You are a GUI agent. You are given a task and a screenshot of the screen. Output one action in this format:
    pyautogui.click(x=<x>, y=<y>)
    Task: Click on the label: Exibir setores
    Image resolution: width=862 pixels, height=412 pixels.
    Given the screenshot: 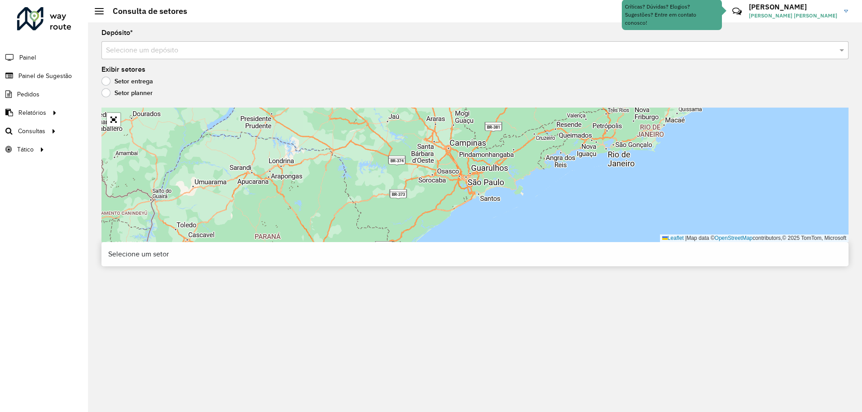 What is the action you would take?
    pyautogui.click(x=123, y=70)
    